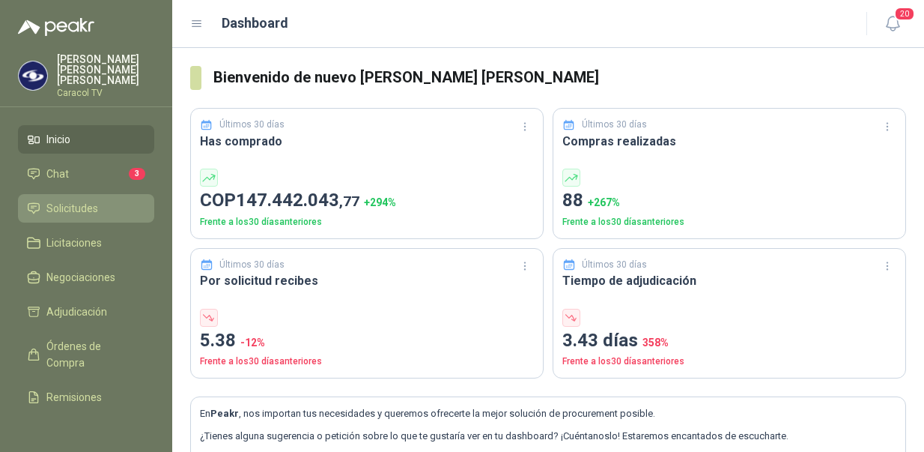 The height and width of the screenshot is (452, 924). Describe the element at coordinates (729, 341) in the screenshot. I see `p: 3.43 días` at that location.